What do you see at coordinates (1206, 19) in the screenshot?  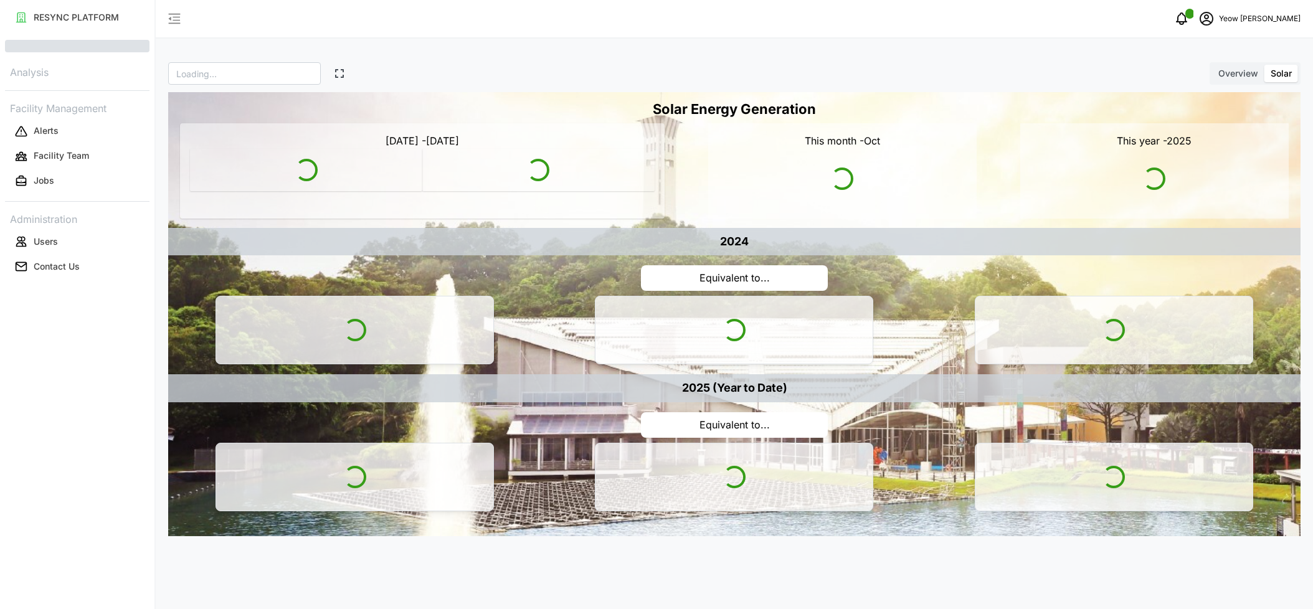 I see `button: schedule` at bounding box center [1206, 19].